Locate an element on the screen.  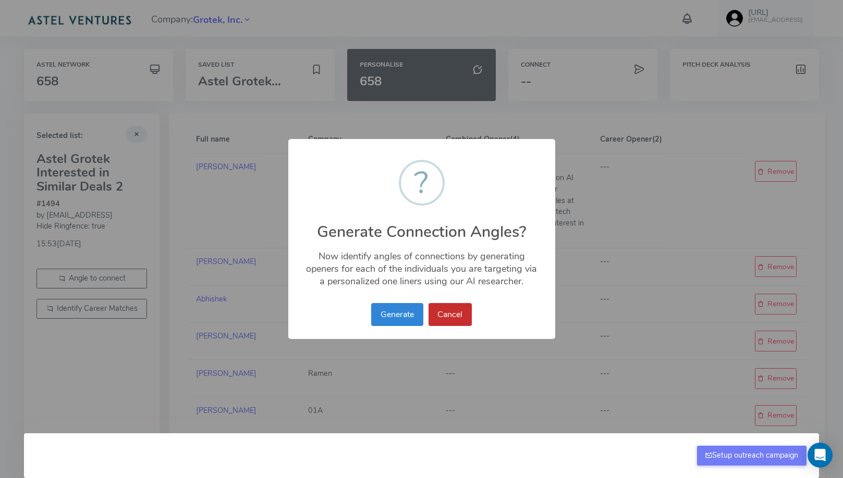
button: Setup outreach campaign is located at coordinates (751, 456).